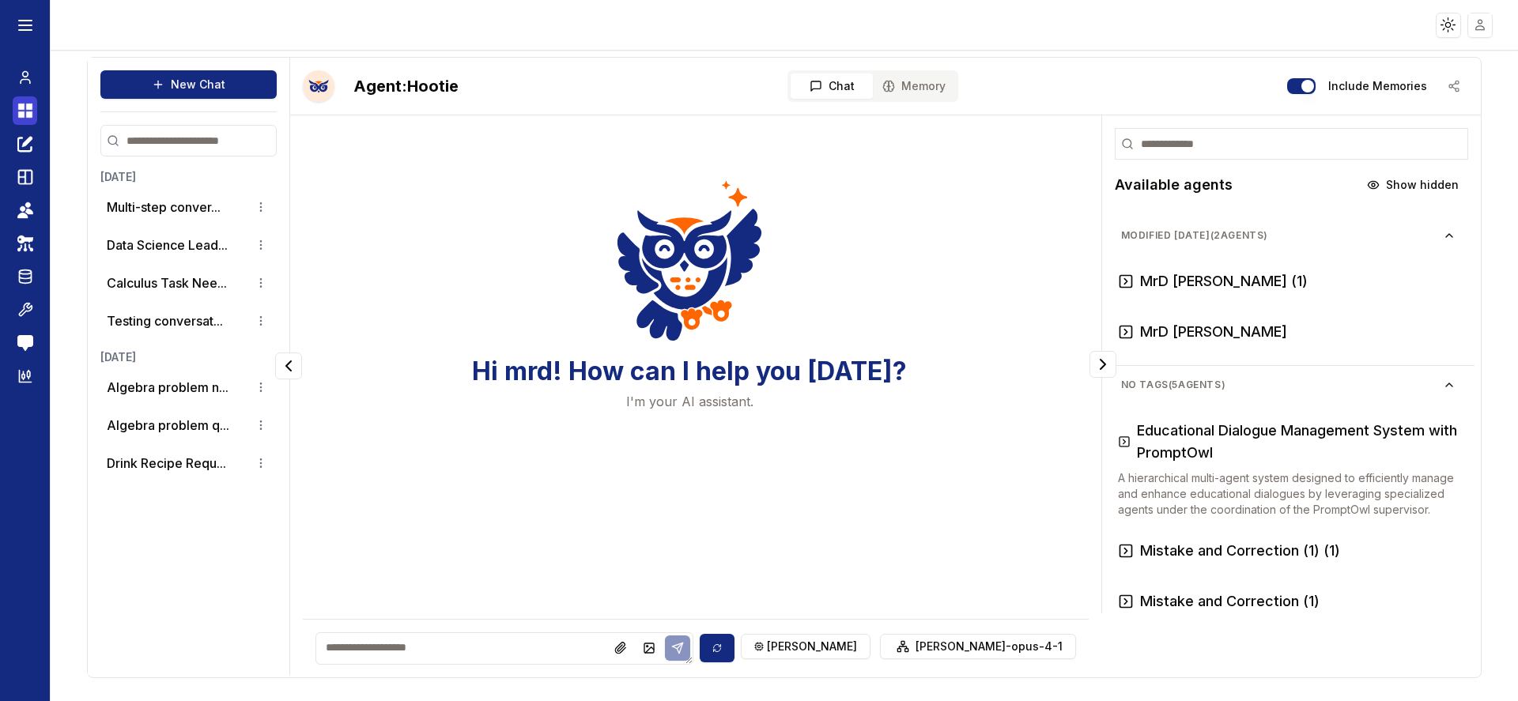  Describe the element at coordinates (167, 283) in the screenshot. I see `button: Calculus Task Nee...` at that location.